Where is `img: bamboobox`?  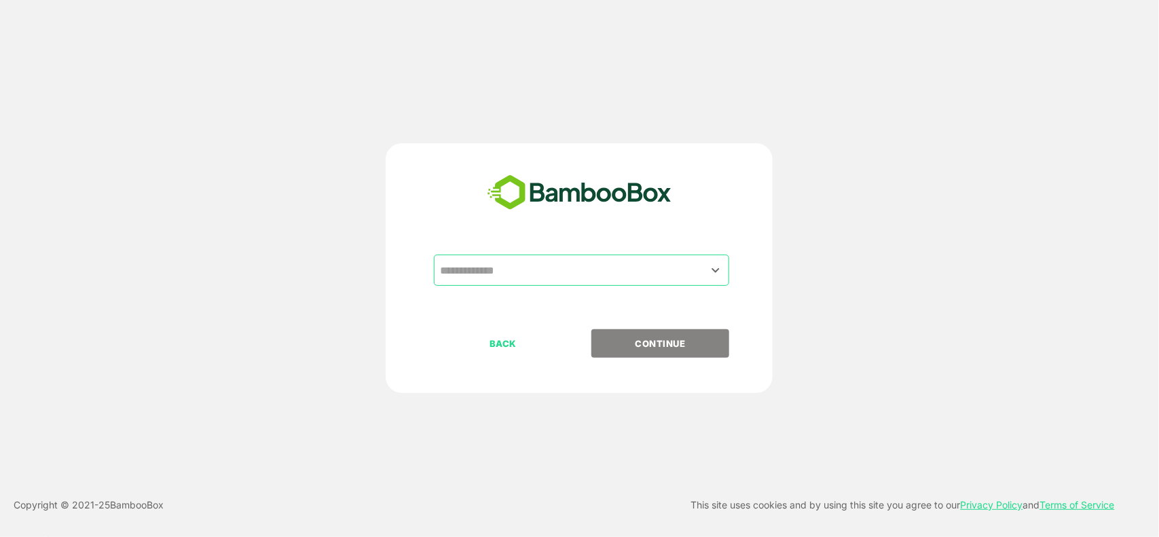
img: bamboobox is located at coordinates (579, 193).